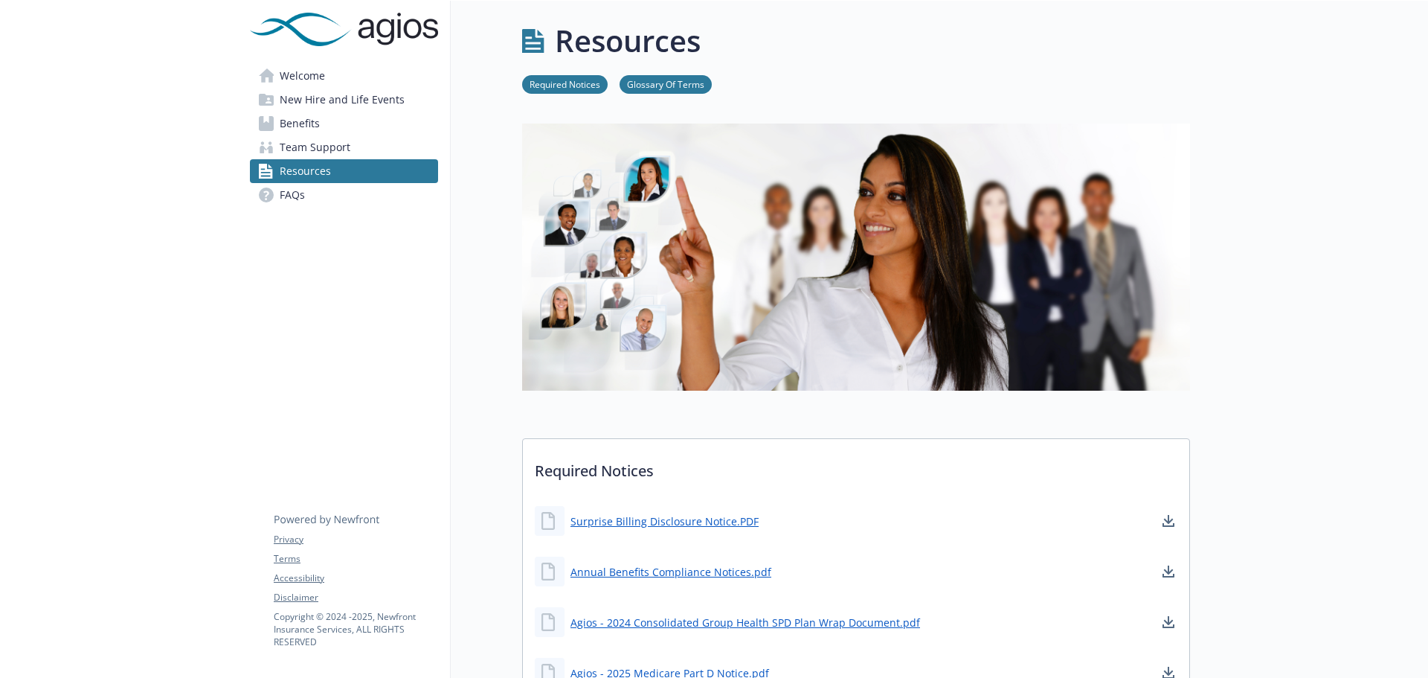  I want to click on span: New Hire and Life Events, so click(342, 100).